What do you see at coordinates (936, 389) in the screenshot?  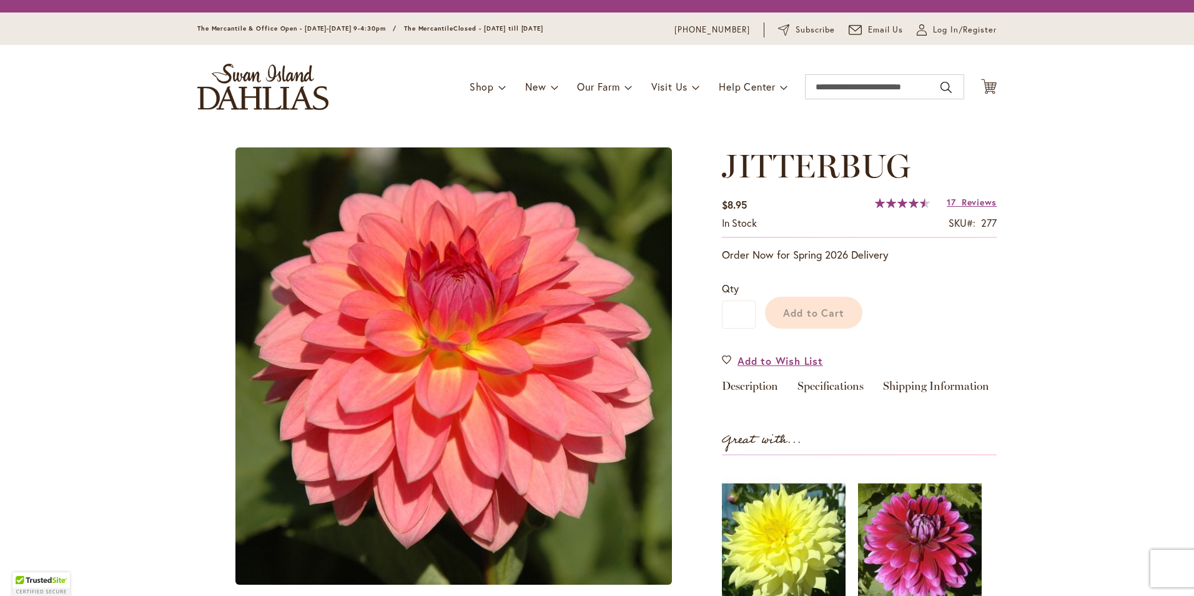 I see `a: Shipping Information` at bounding box center [936, 389].